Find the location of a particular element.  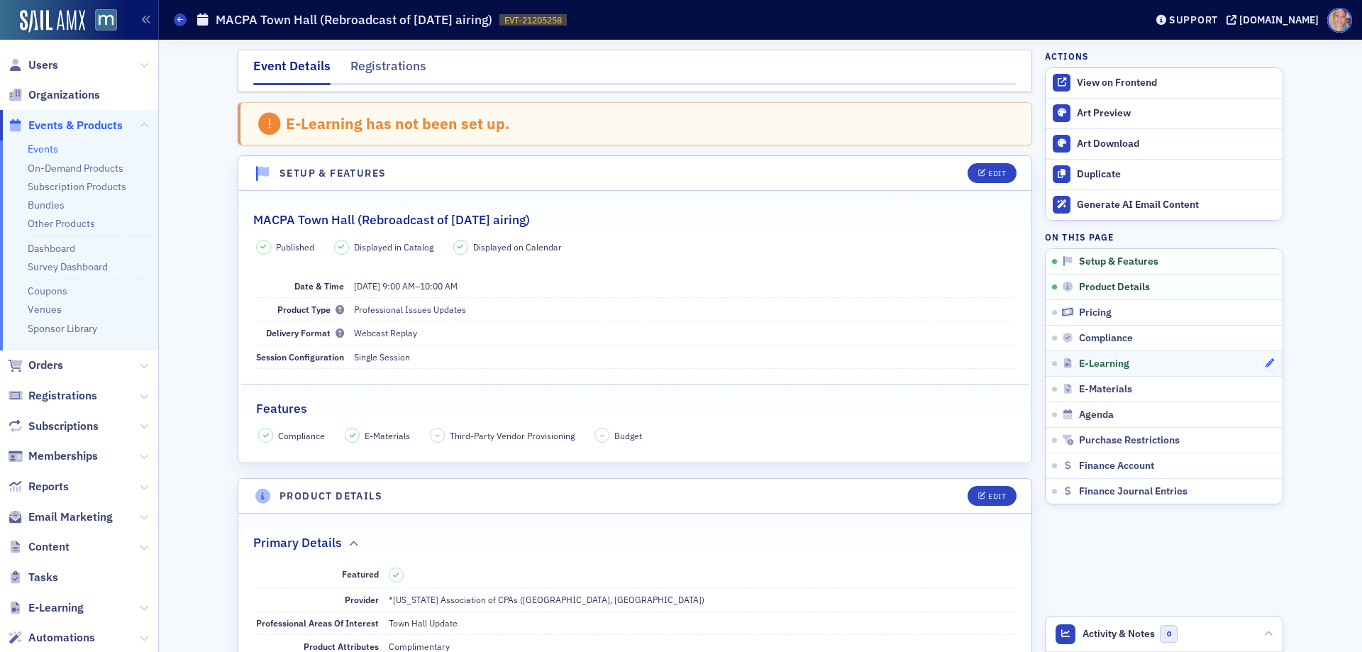

span: Setup & Features is located at coordinates (1118, 262).